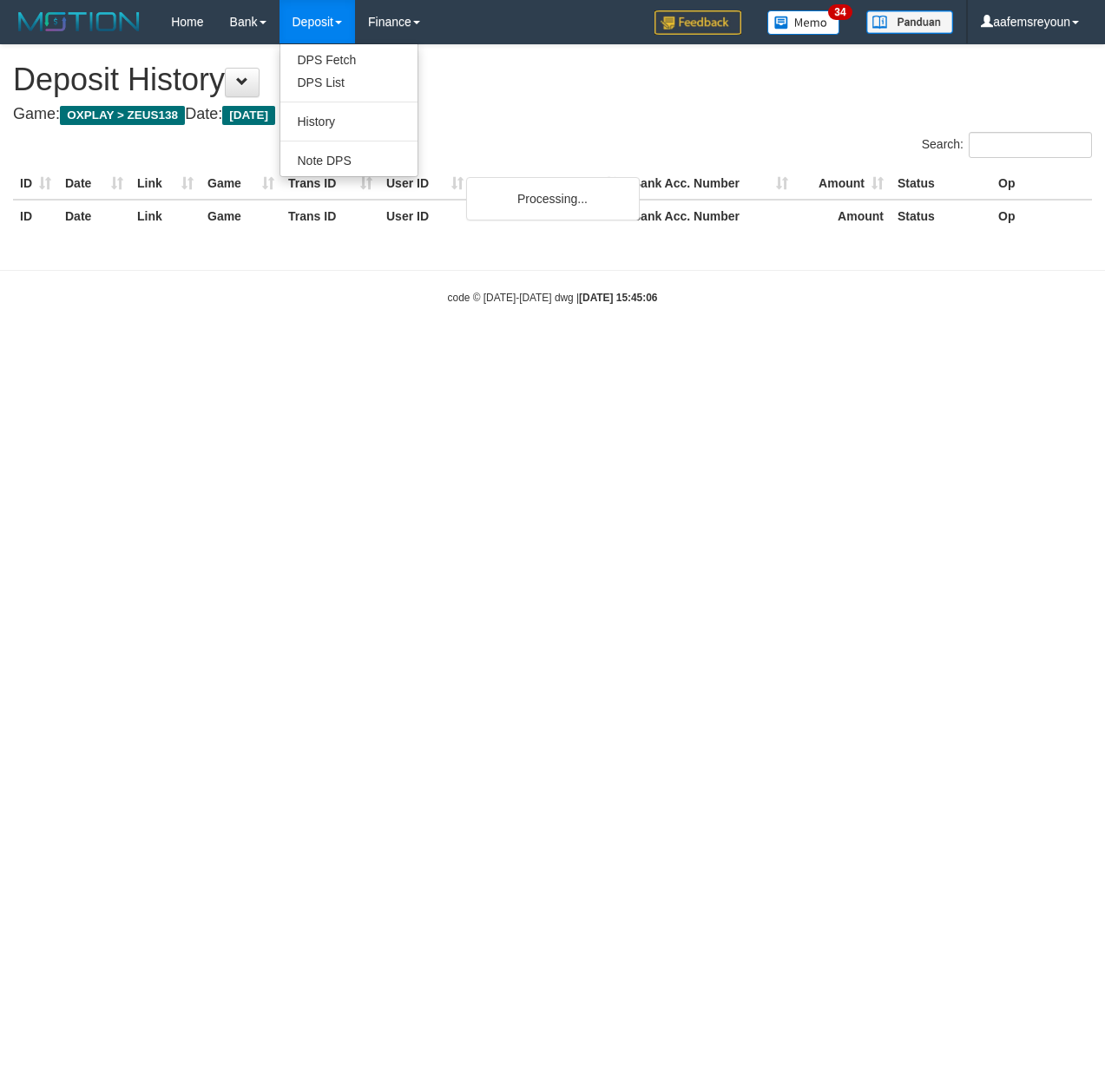 The height and width of the screenshot is (1092, 1105). I want to click on span: 34, so click(840, 12).